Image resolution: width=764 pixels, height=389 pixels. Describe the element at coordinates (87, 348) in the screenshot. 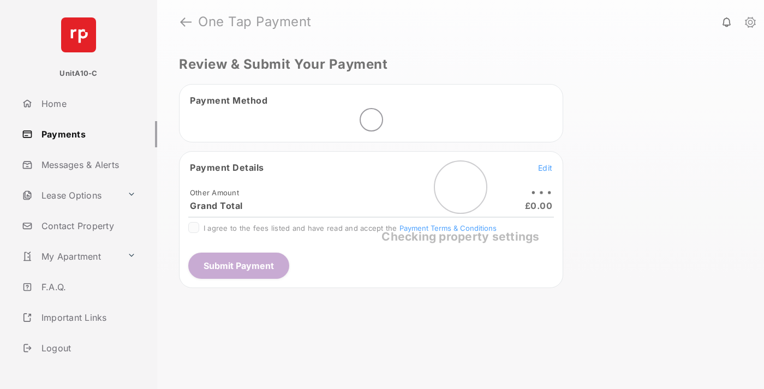

I see `a: Logout` at that location.